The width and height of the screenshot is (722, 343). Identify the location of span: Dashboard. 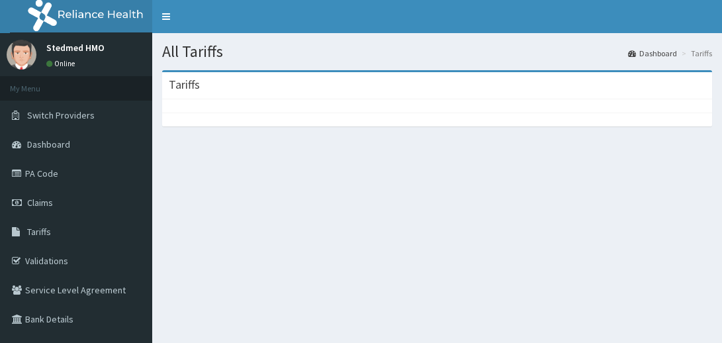
(48, 144).